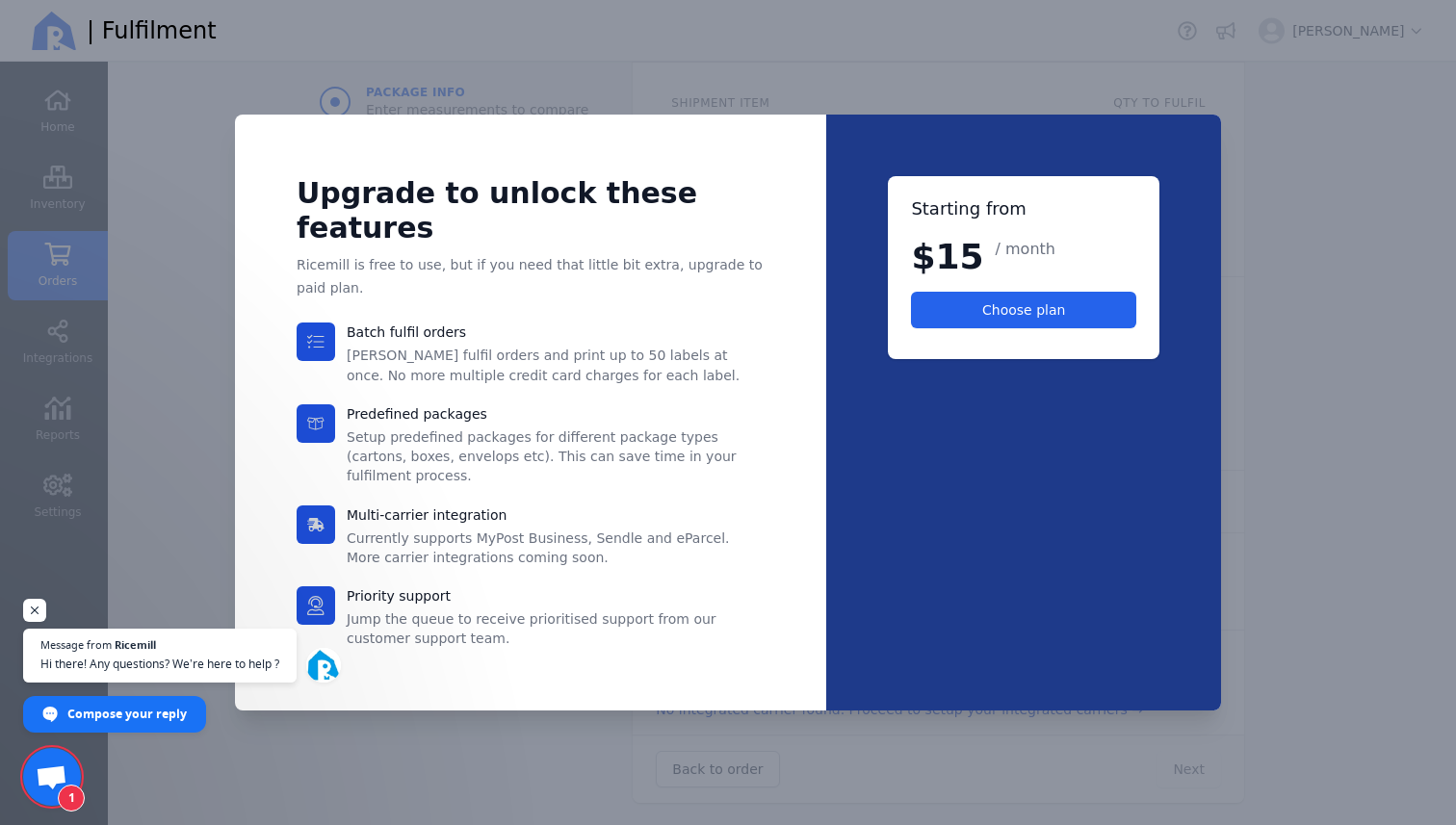  What do you see at coordinates (538, 548) in the screenshot?
I see `span: Currently supports MyPost Business, Sendle and eParcel. More carrier integrations coming soon.` at bounding box center [538, 548].